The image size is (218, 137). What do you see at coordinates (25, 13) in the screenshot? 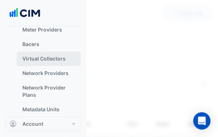
I see `img: Company Logo` at bounding box center [25, 13].